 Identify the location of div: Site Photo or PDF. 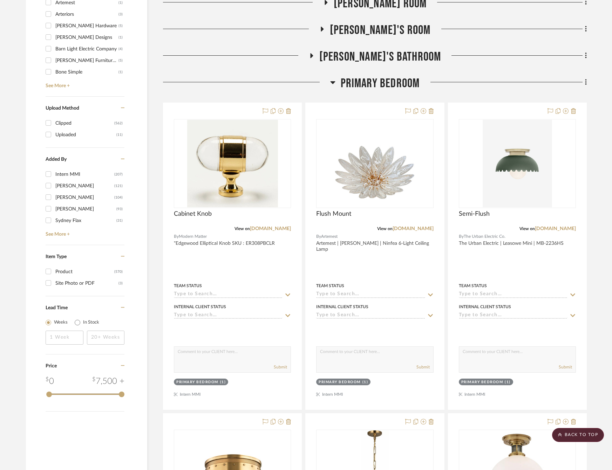
(87, 284).